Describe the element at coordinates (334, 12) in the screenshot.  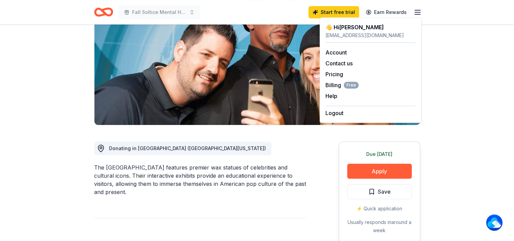
I see `a: Start free trial` at that location.